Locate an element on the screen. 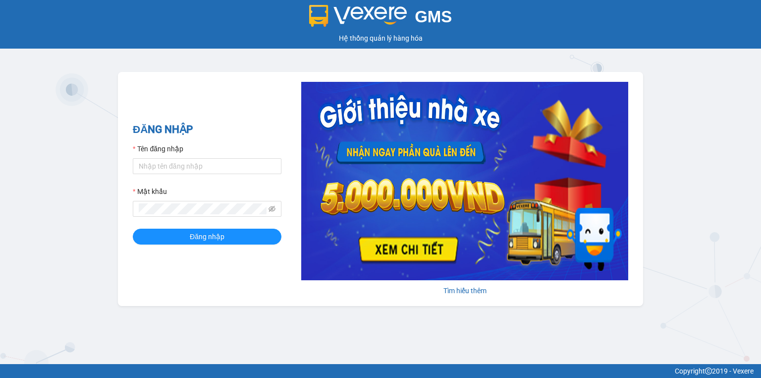  label: Mật khẩu is located at coordinates (150, 191).